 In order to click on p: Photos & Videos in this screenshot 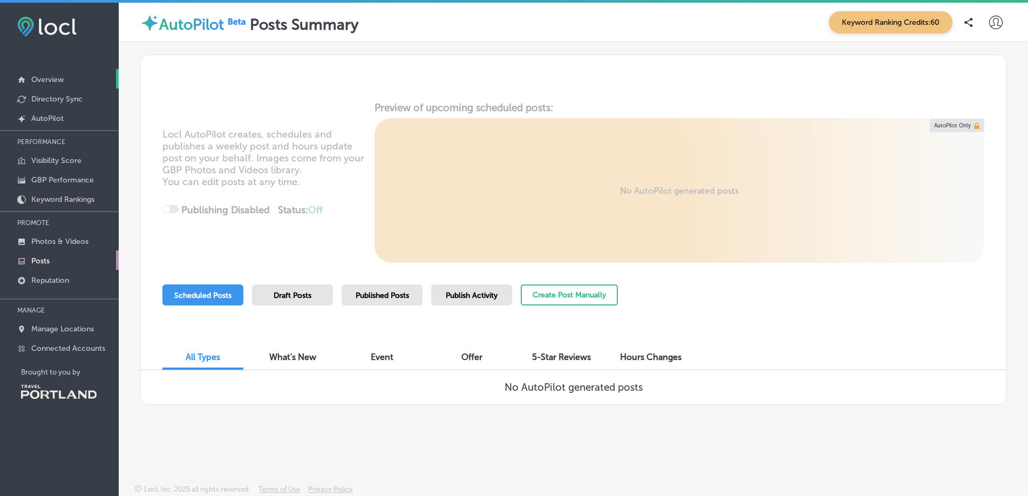, I will do `click(60, 241)`.